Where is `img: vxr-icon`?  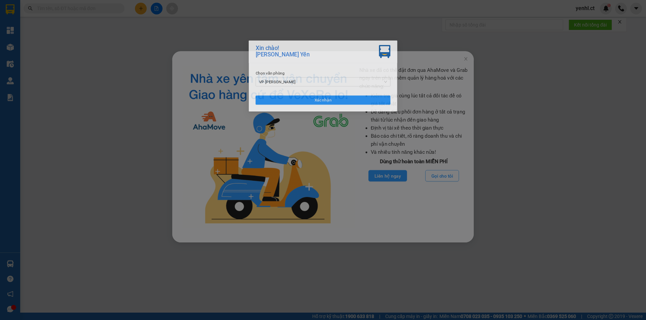 img: vxr-icon is located at coordinates (395, 47).